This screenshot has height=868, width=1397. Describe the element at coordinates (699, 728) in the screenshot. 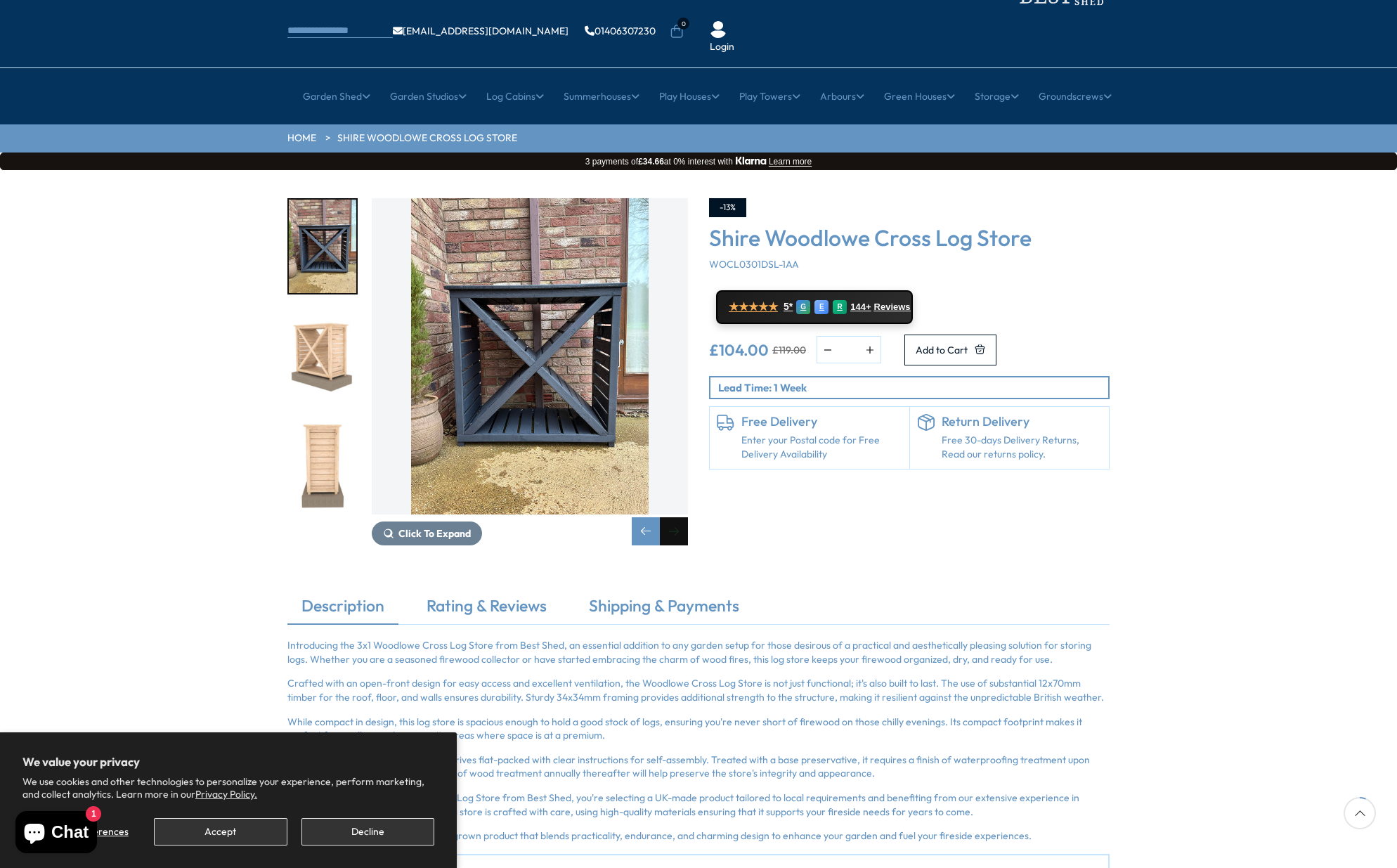

I see `p: While compact in design, this log store is spacious enough to hold a good stock of logs, ensuring...` at that location.